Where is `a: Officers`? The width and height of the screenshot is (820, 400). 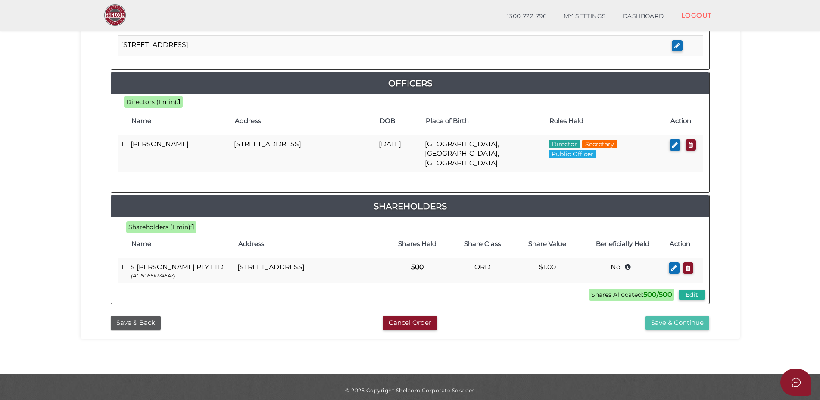 a: Officers is located at coordinates (410, 83).